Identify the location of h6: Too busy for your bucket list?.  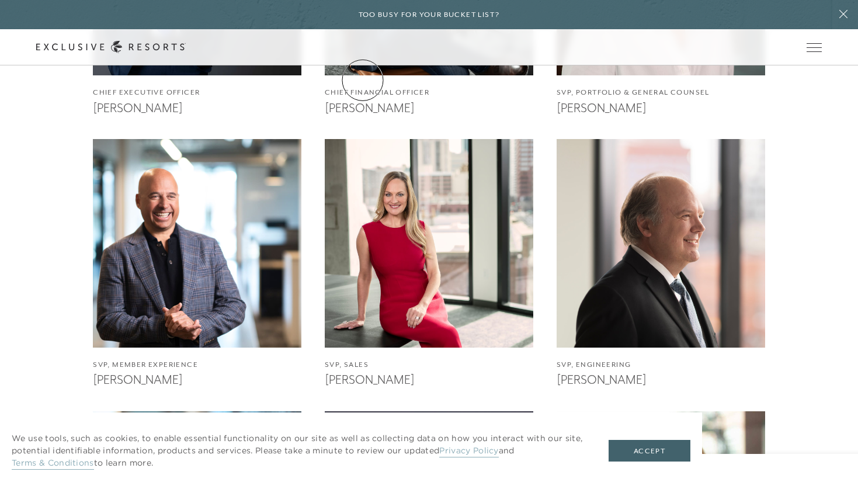
(430, 15).